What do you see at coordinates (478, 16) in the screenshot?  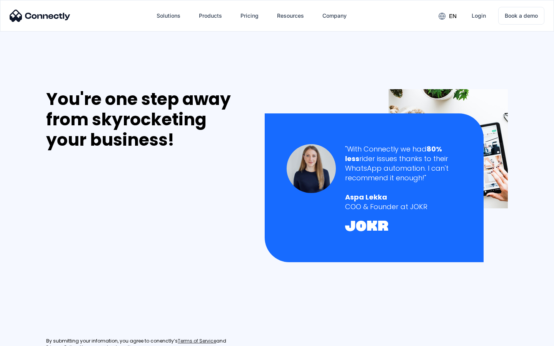 I see `a: Login` at bounding box center [478, 16].